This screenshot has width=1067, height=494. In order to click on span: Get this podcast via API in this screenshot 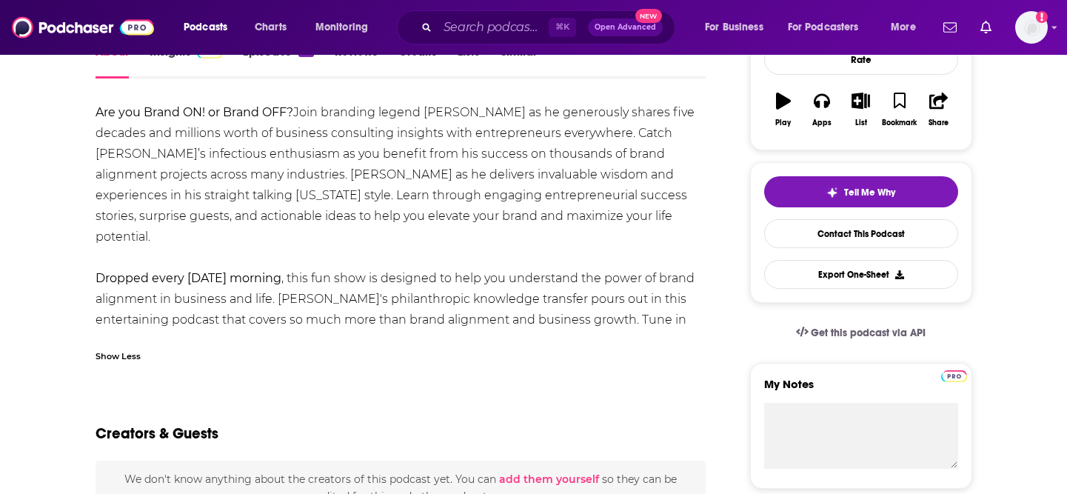, I will do `click(868, 332)`.